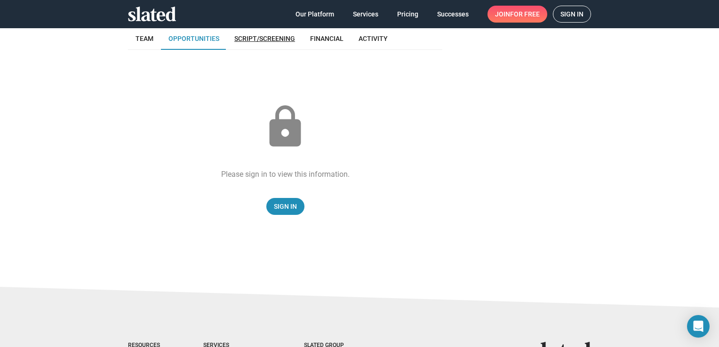 The image size is (719, 347). I want to click on span: Services, so click(366, 14).